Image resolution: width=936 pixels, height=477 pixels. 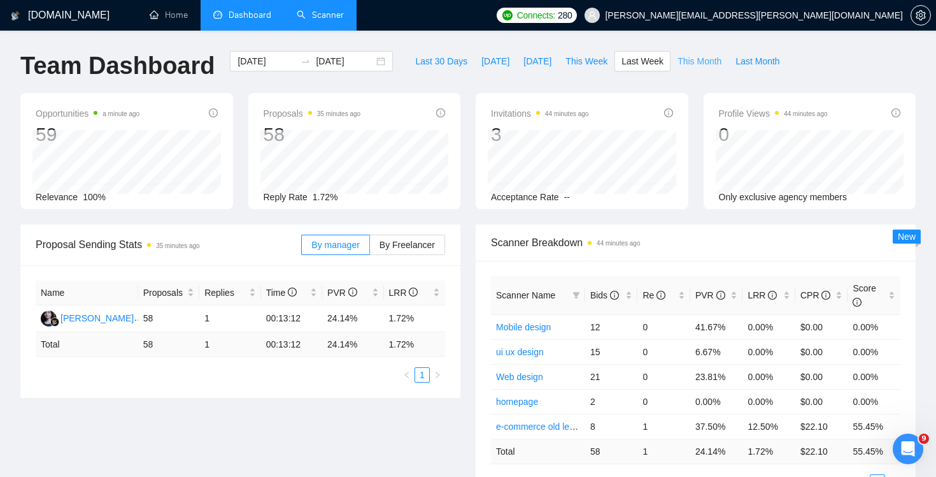 I want to click on span: Acceptance Rate, so click(x=525, y=197).